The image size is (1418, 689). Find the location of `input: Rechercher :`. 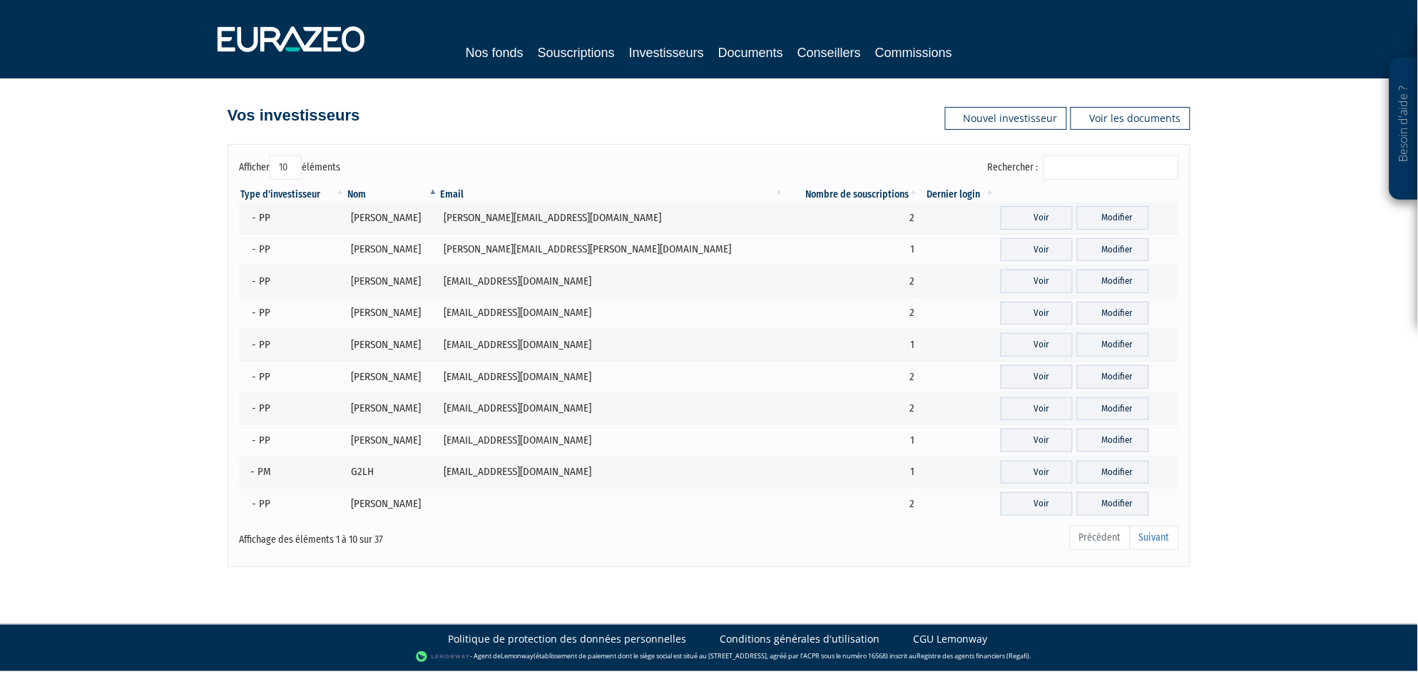

input: Rechercher : is located at coordinates (1111, 168).